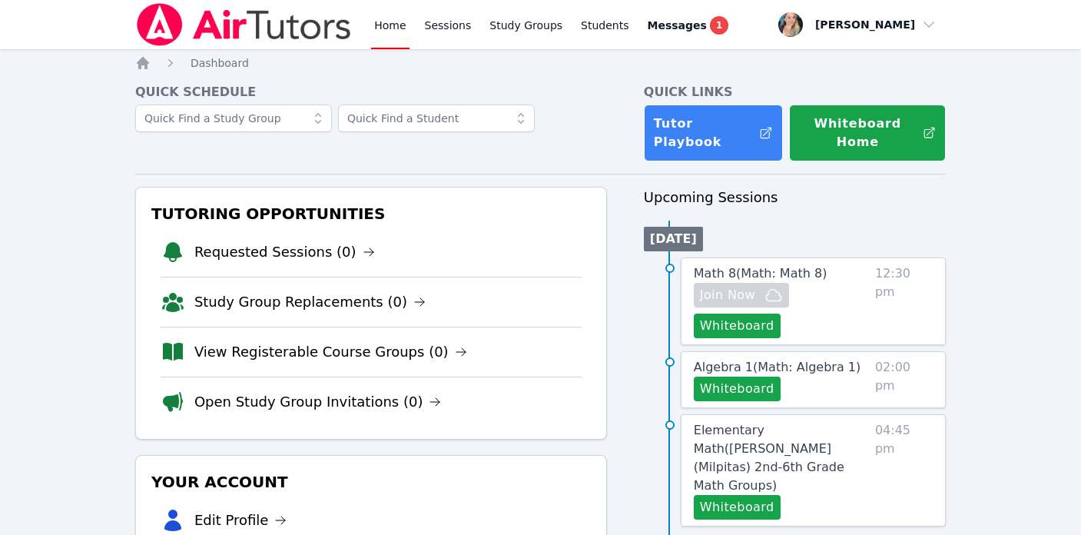  Describe the element at coordinates (437, 118) in the screenshot. I see `input: Quick Find a Student` at that location.